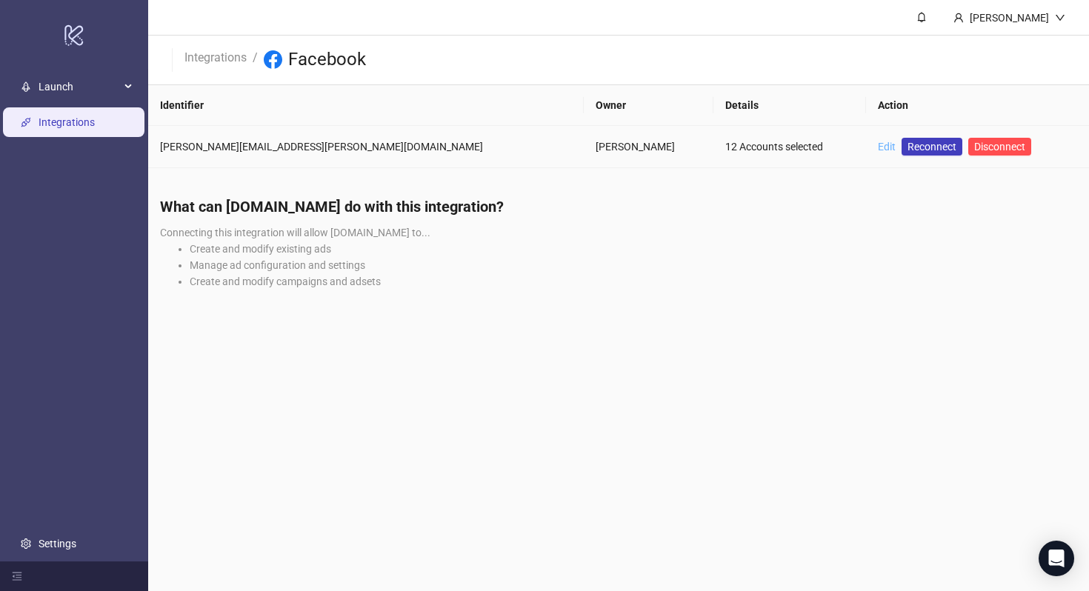  What do you see at coordinates (959, 18) in the screenshot?
I see `span: user` at bounding box center [959, 18].